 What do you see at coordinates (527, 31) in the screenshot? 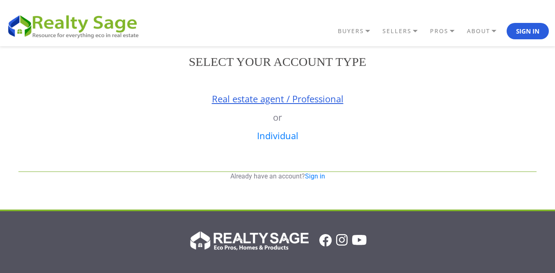
I see `button: Sign In` at bounding box center [527, 31].